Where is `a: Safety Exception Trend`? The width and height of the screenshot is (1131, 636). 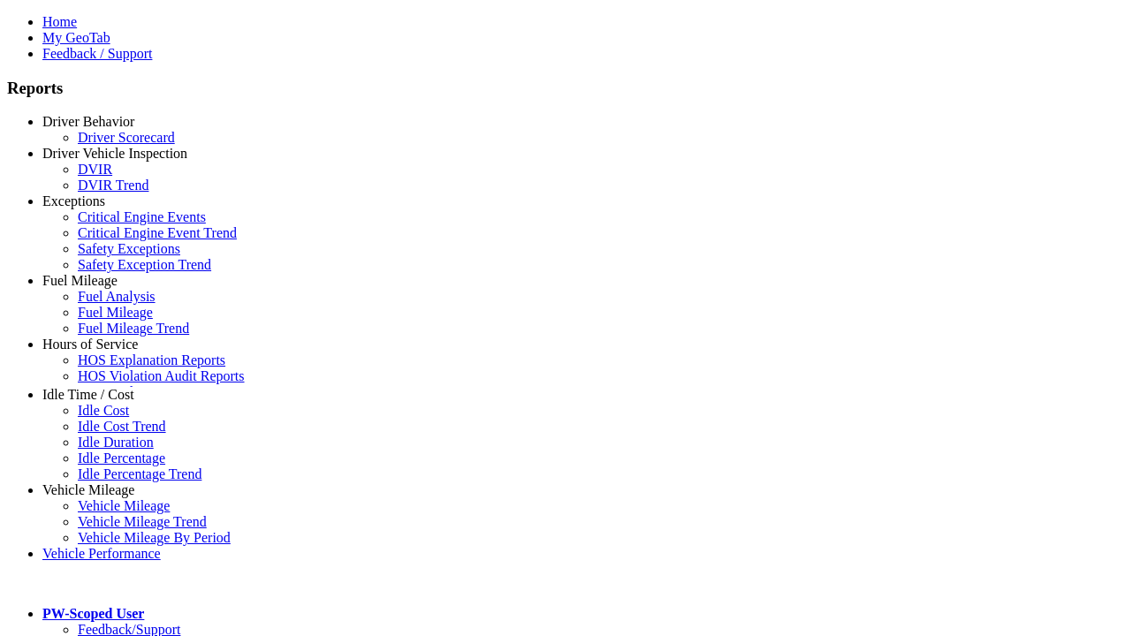 a: Safety Exception Trend is located at coordinates (144, 264).